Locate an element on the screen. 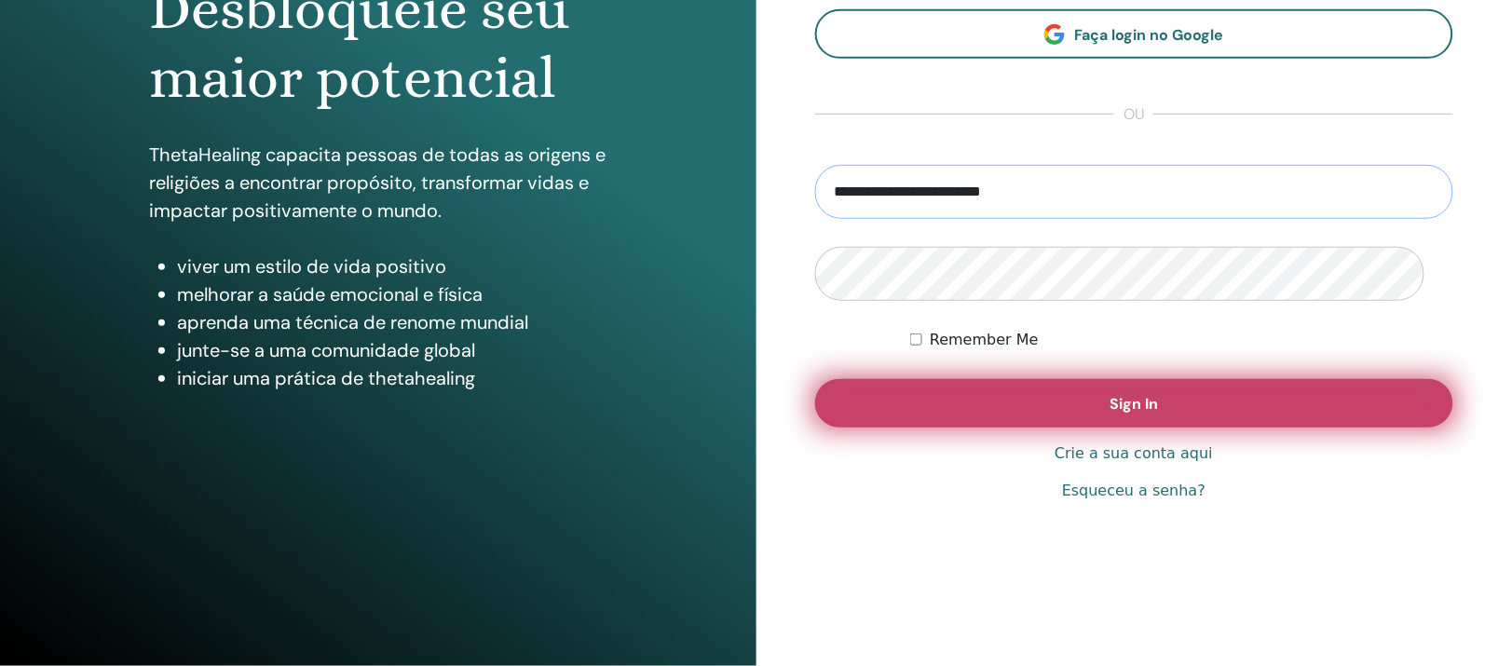 Image resolution: width=1512 pixels, height=666 pixels. li: junte-se a uma comunidade global is located at coordinates (391, 350).